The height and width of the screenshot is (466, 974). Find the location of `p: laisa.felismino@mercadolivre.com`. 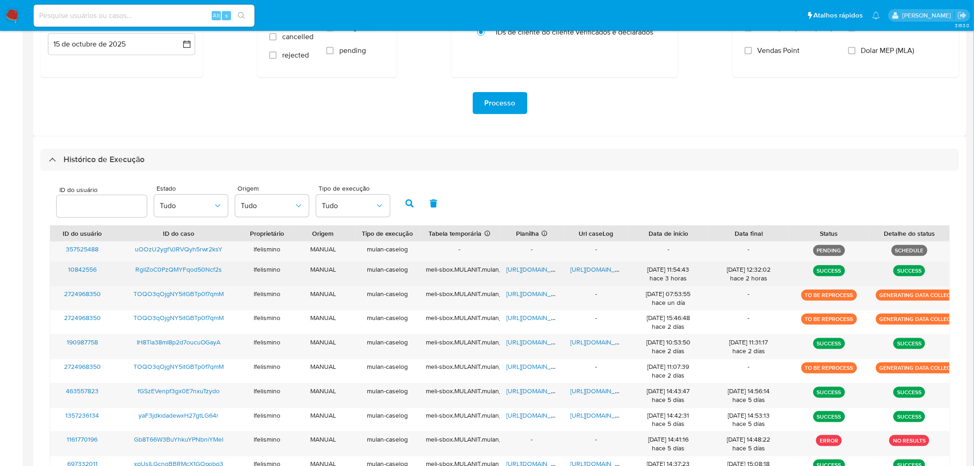

p: laisa.felismino@mercadolivre.com is located at coordinates (928, 15).